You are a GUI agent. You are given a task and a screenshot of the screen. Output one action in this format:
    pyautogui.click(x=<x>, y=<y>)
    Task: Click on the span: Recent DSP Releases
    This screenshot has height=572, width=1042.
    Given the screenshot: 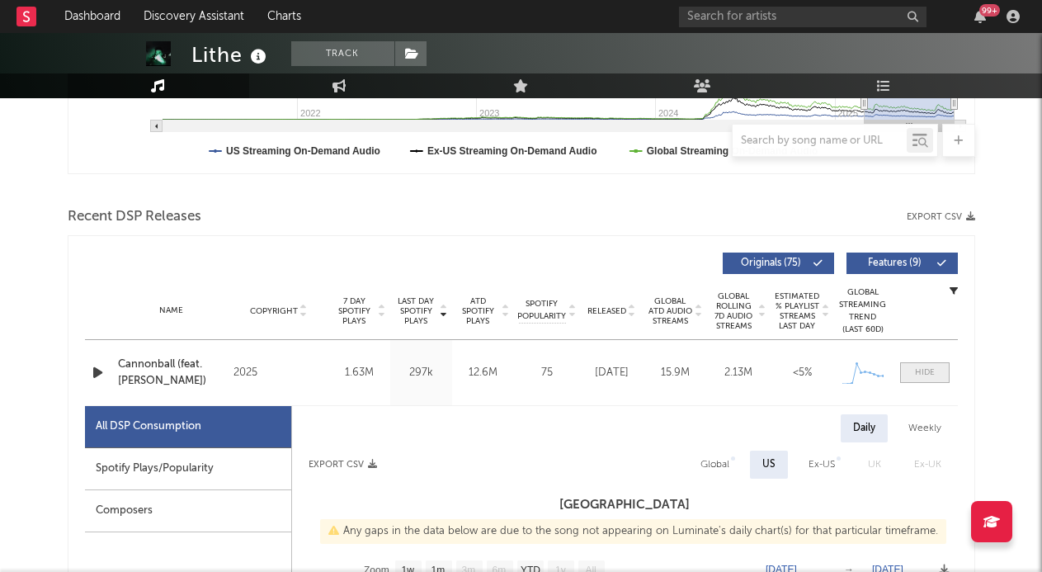 What is the action you would take?
    pyautogui.click(x=135, y=217)
    